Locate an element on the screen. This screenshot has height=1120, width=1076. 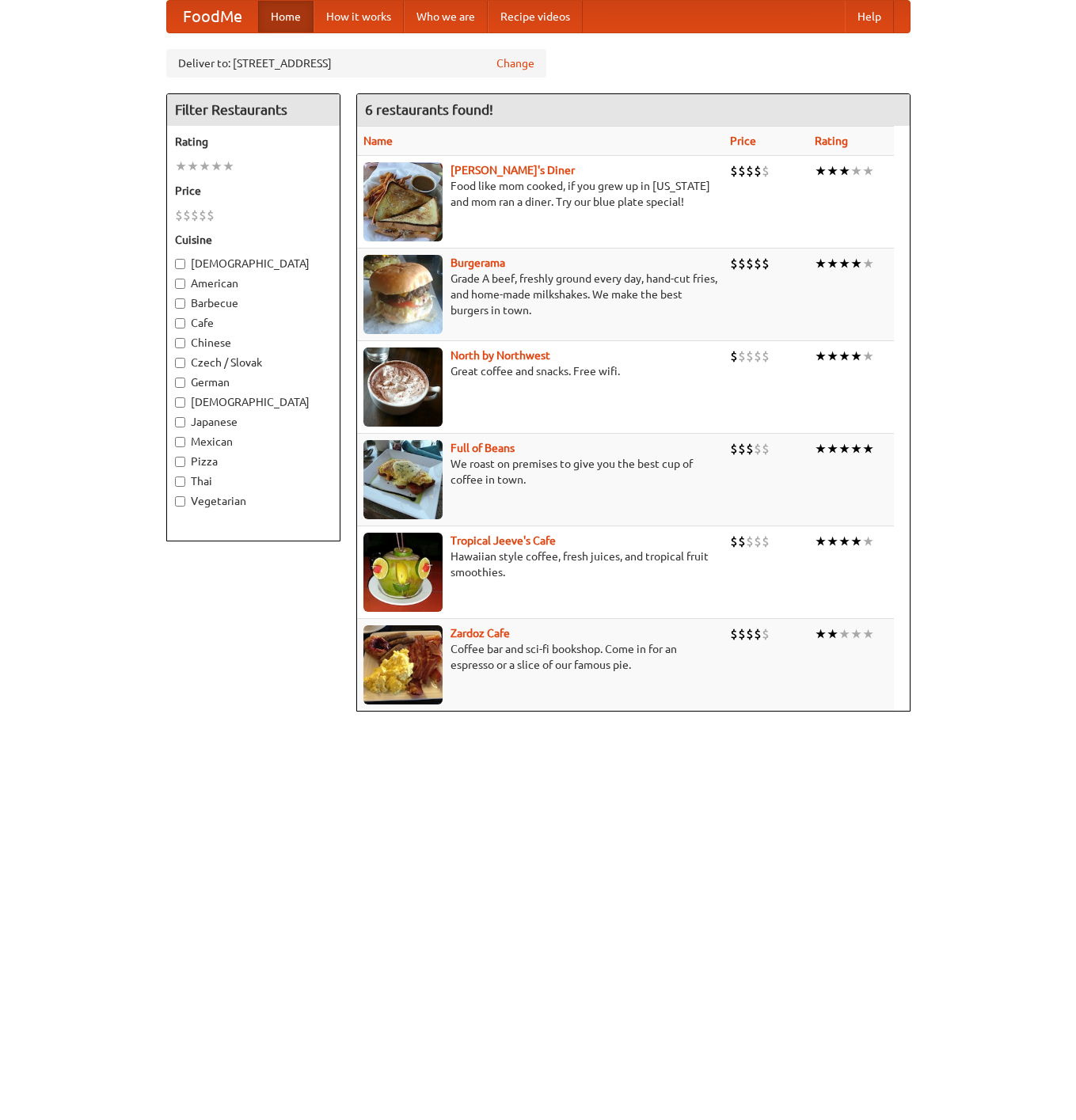
a: Home is located at coordinates (286, 16).